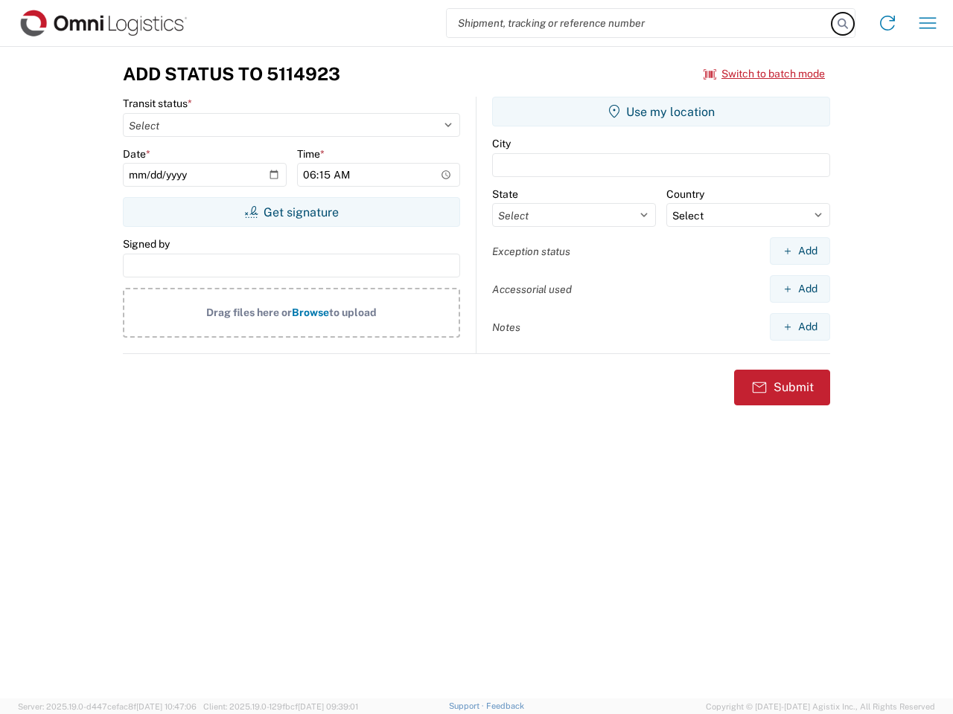  I want to click on label: Time, so click(310, 154).